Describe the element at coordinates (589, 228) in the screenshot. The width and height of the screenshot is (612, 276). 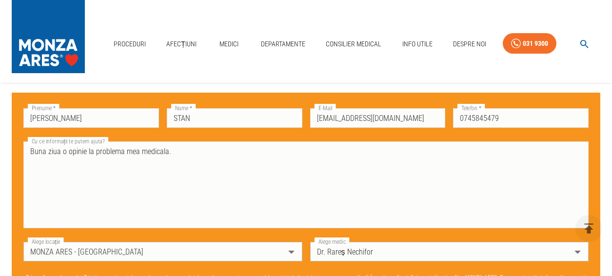
I see `button: delete` at that location.